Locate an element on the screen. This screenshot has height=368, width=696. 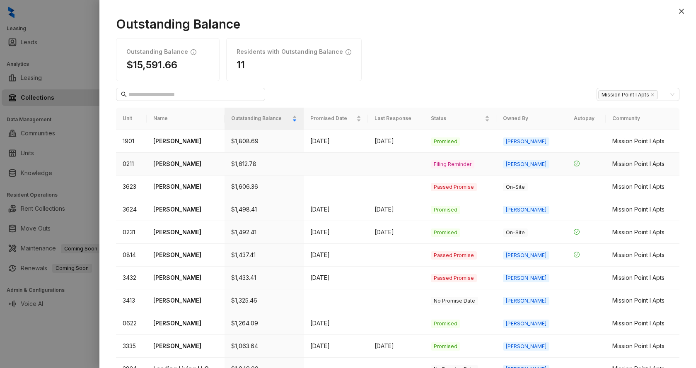
td: 0814 is located at coordinates (131, 255).